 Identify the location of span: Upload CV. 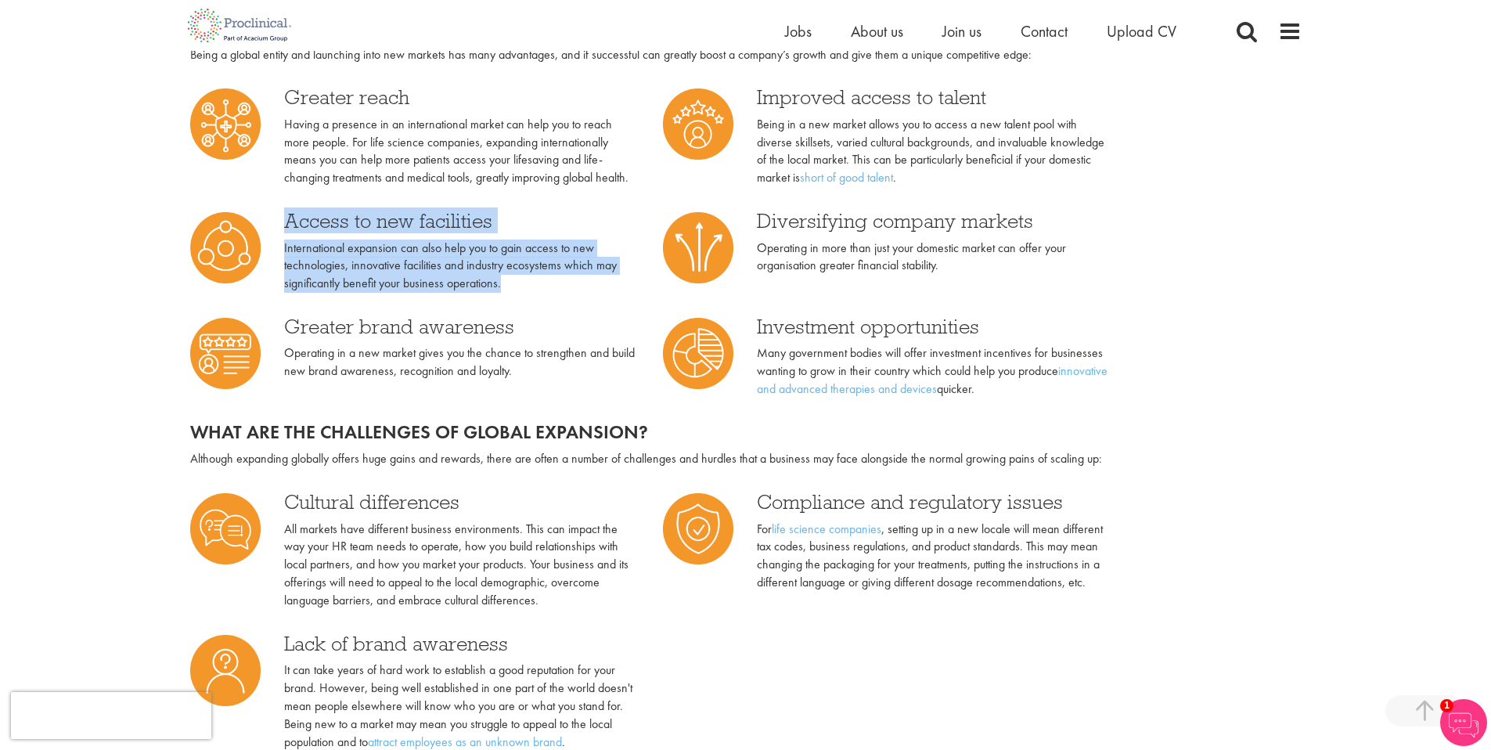
(1141, 31).